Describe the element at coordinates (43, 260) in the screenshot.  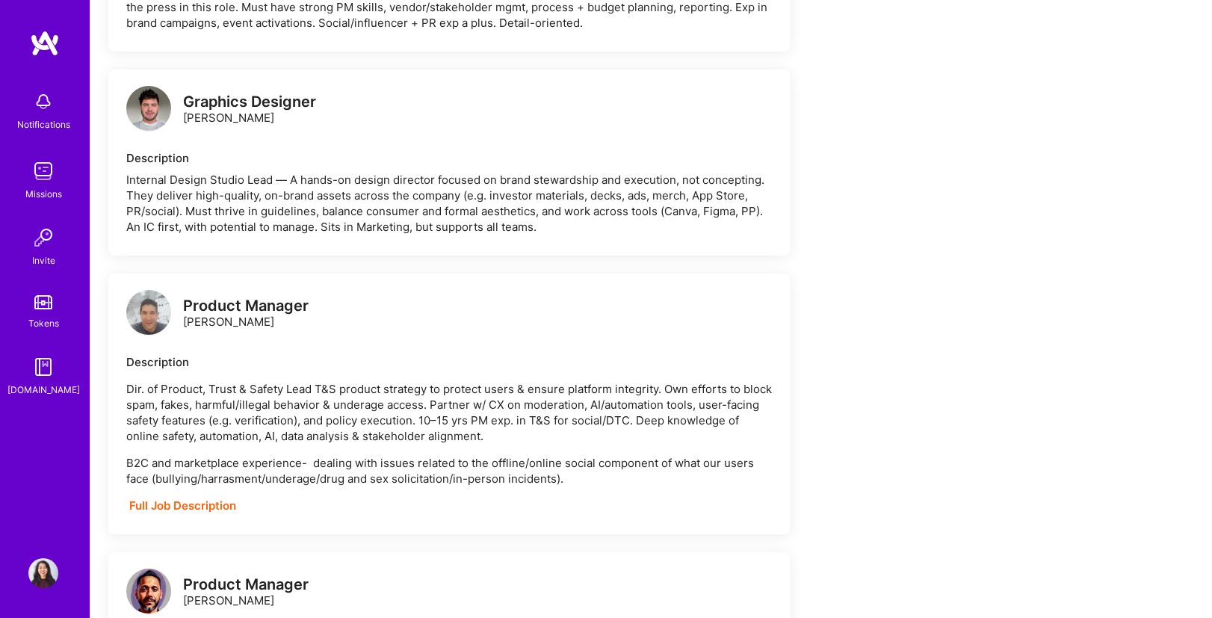
I see `div: Invite` at that location.